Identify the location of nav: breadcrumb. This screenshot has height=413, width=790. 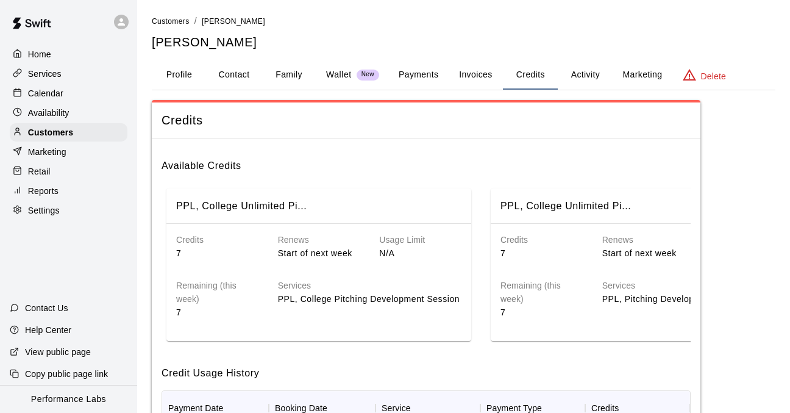
(463, 21).